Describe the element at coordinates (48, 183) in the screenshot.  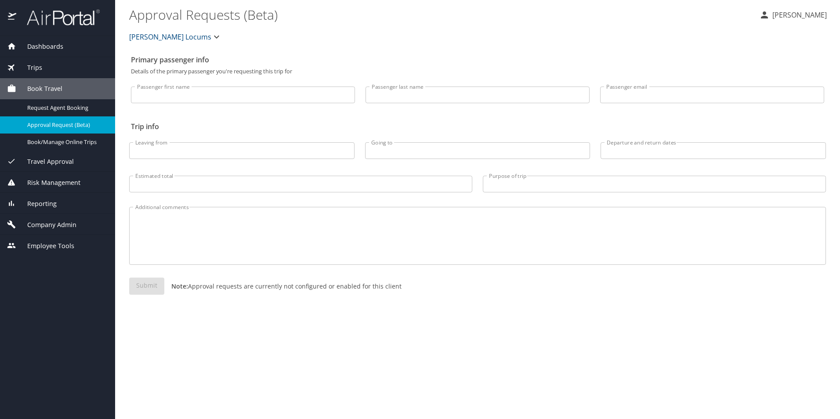
I see `span: Risk Management` at that location.